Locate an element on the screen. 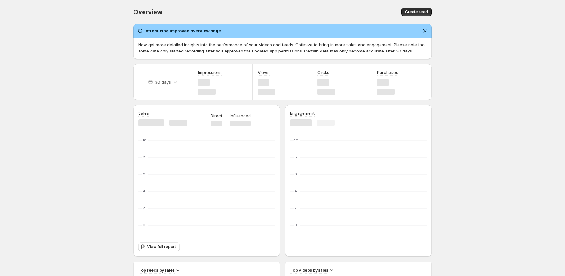  a: View full report is located at coordinates (159, 247).